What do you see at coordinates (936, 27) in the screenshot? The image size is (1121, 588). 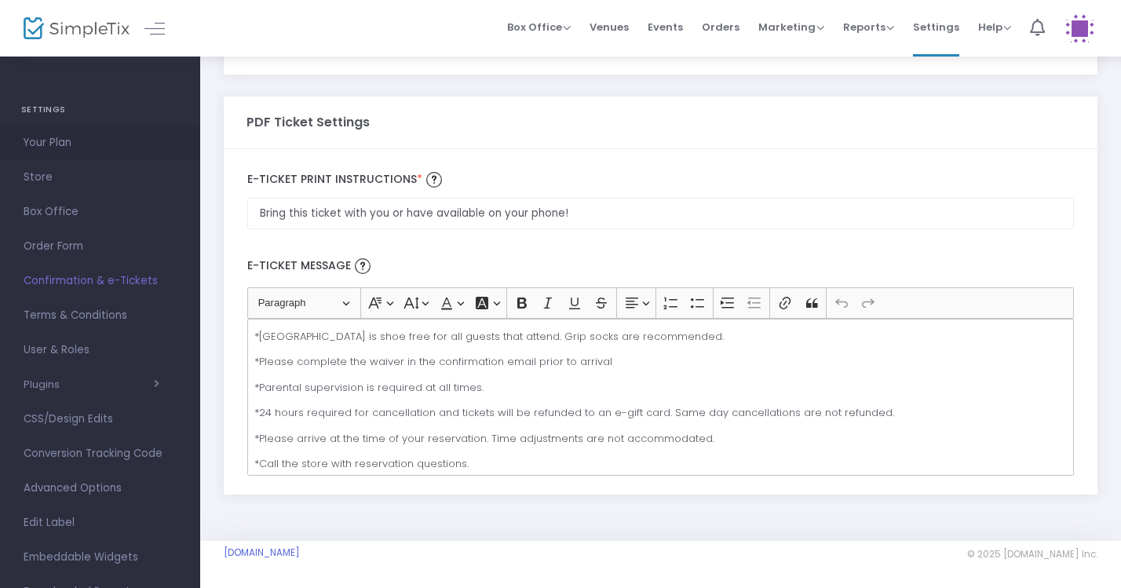 I see `span: Settings` at bounding box center [936, 27].